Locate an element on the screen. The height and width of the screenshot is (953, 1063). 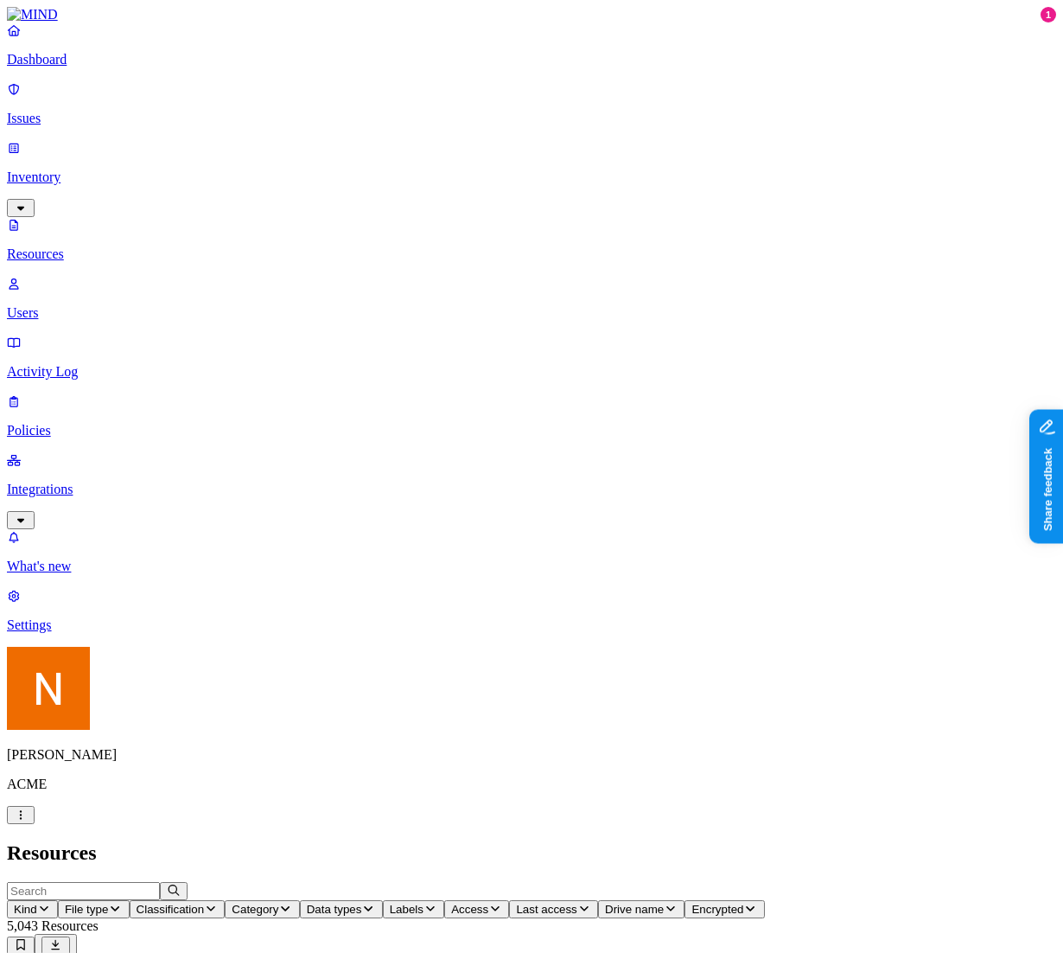
p: ACME is located at coordinates (532, 784).